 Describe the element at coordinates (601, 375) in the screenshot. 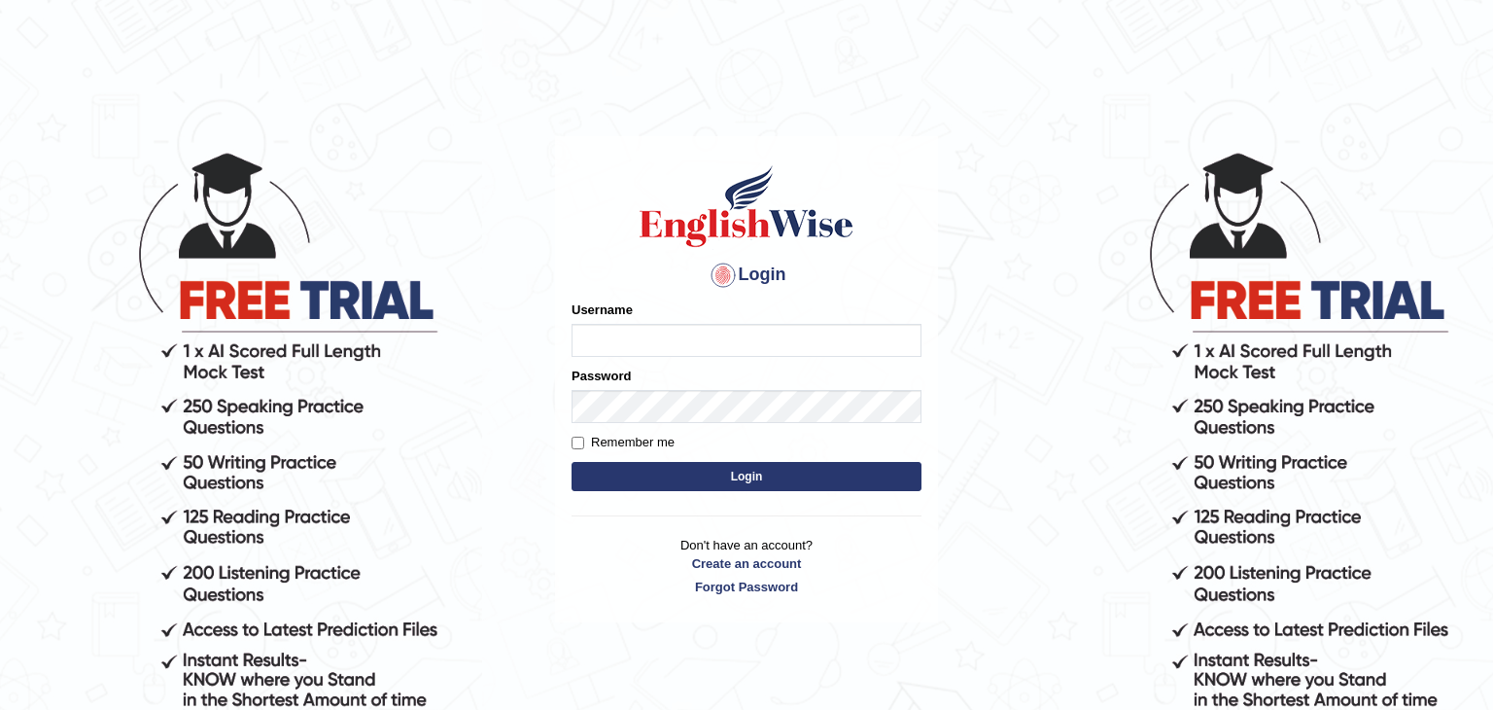

I see `label: Password` at that location.